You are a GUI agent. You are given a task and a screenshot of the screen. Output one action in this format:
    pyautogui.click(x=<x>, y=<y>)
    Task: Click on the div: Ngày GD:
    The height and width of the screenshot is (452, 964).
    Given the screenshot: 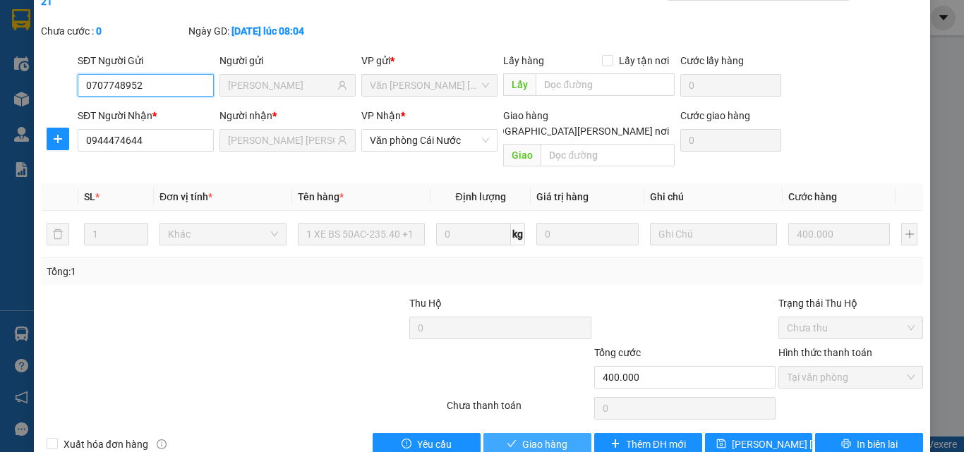 What is the action you would take?
    pyautogui.click(x=260, y=31)
    